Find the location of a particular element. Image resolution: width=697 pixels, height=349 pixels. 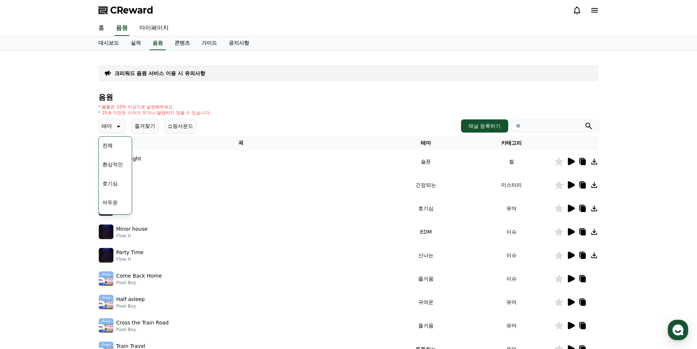

th: 곡 is located at coordinates (241, 143).